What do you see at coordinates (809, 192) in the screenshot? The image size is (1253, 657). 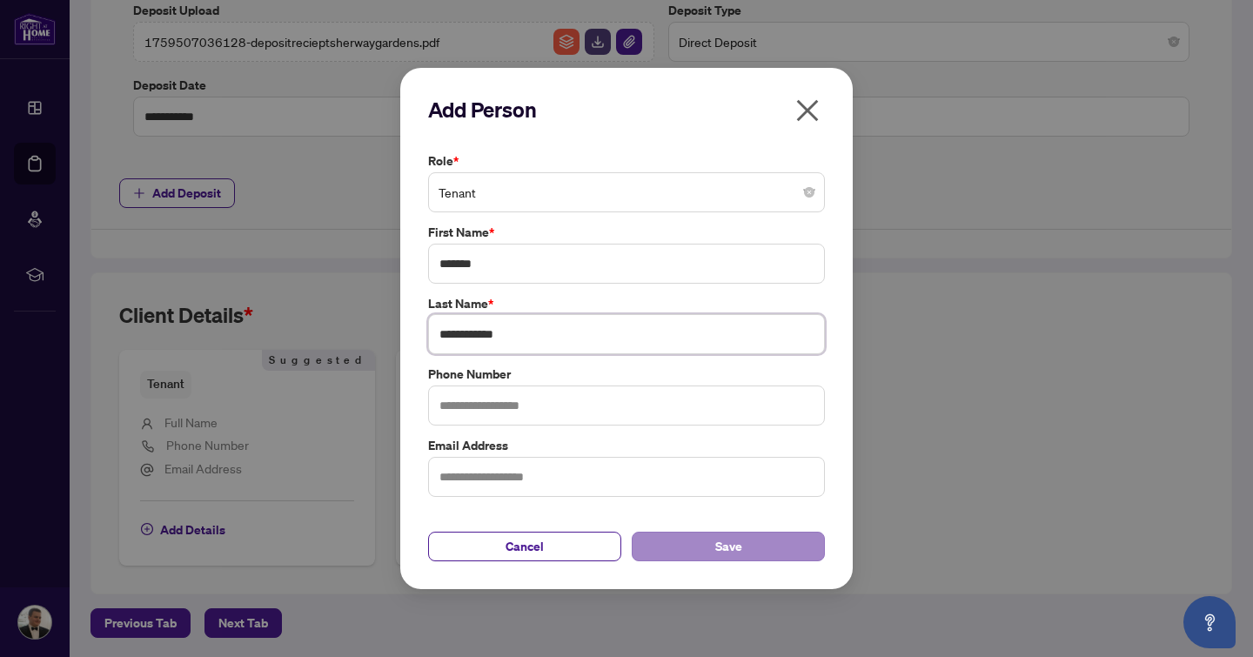 I see `span: close-circle` at bounding box center [809, 192].